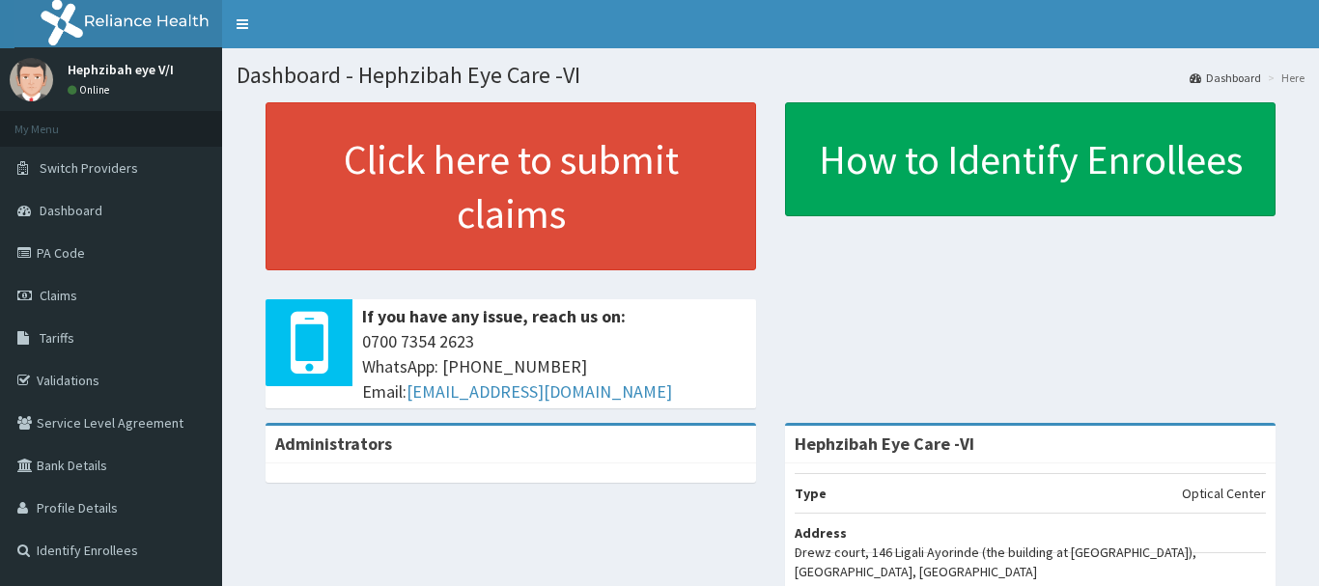 This screenshot has width=1319, height=586. Describe the element at coordinates (31, 79) in the screenshot. I see `img: User Image` at that location.